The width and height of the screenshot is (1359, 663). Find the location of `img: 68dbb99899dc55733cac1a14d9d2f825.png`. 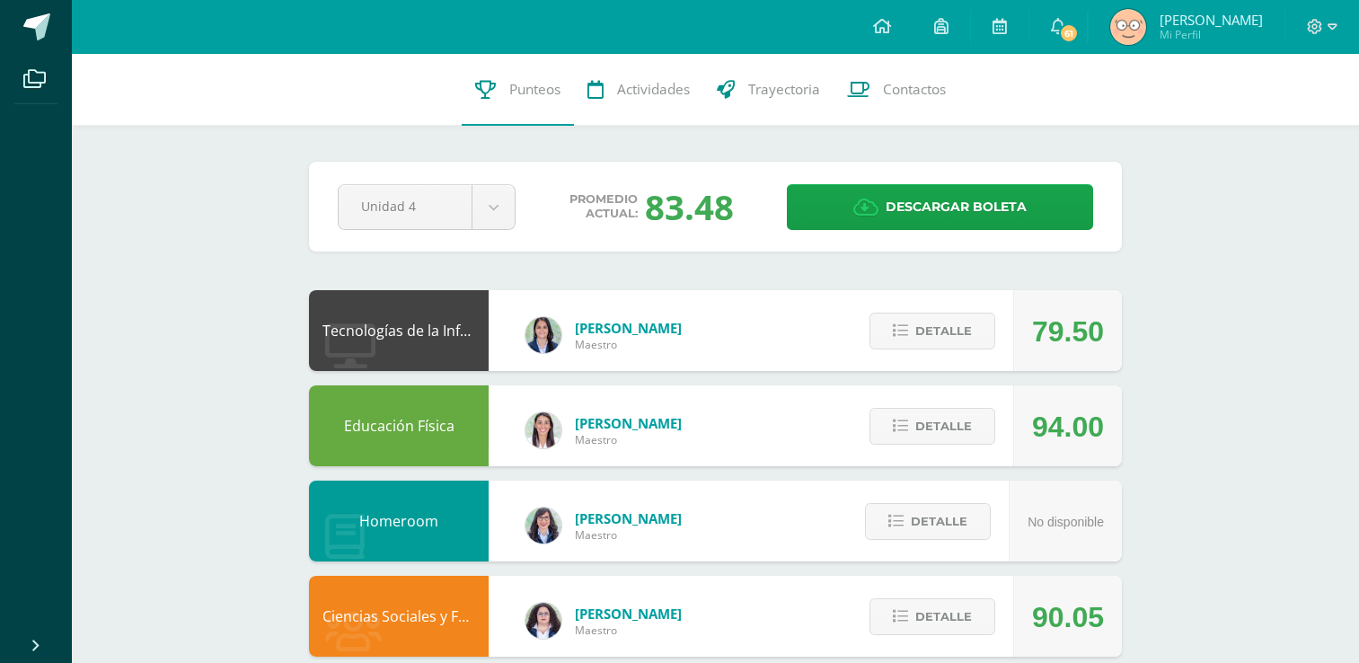

img: 68dbb99899dc55733cac1a14d9d2f825.png is located at coordinates (543, 430).